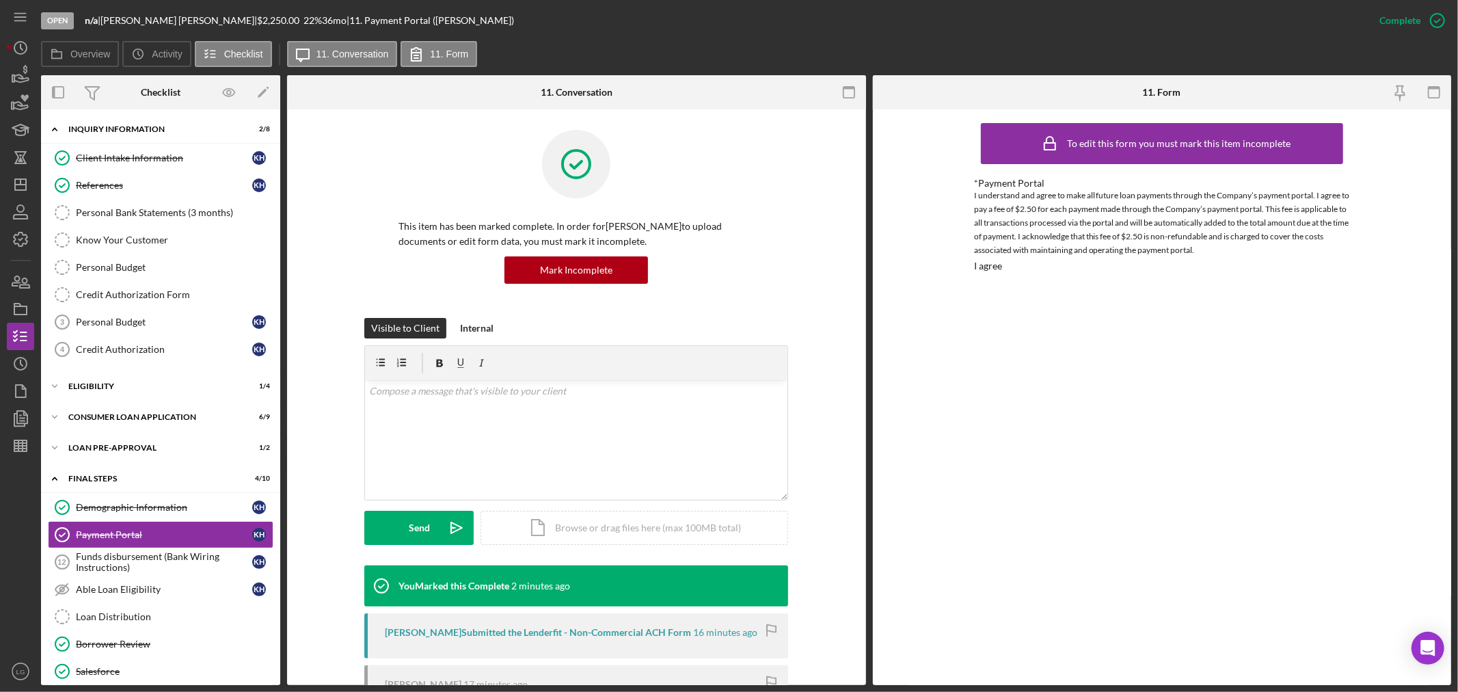 The image size is (1458, 692). What do you see at coordinates (161, 349) in the screenshot?
I see `a: 4Credit AuthorizationKH` at bounding box center [161, 349].